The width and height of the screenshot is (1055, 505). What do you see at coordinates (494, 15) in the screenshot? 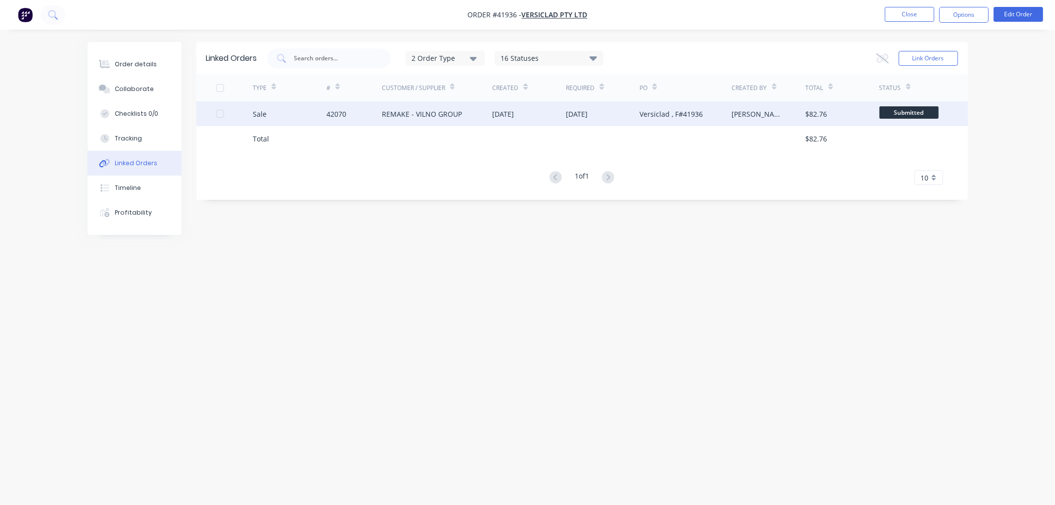
I see `span: Order #41936 -` at bounding box center [494, 15].